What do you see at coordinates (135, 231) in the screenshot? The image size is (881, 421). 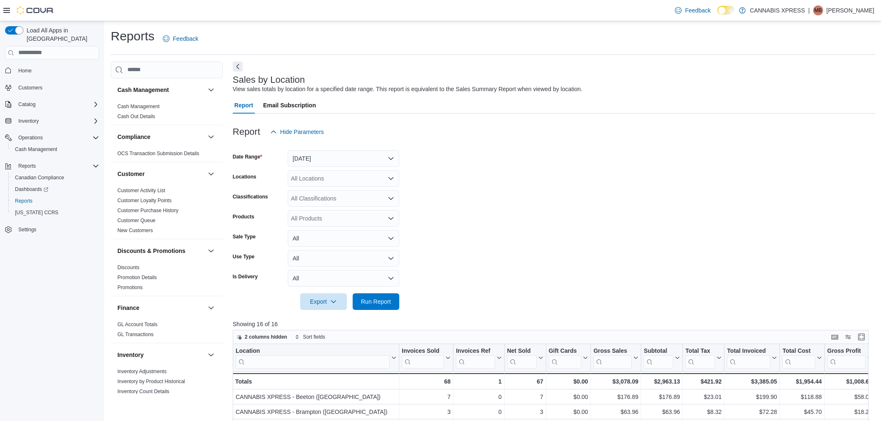 I see `span: New Customers` at bounding box center [135, 231].